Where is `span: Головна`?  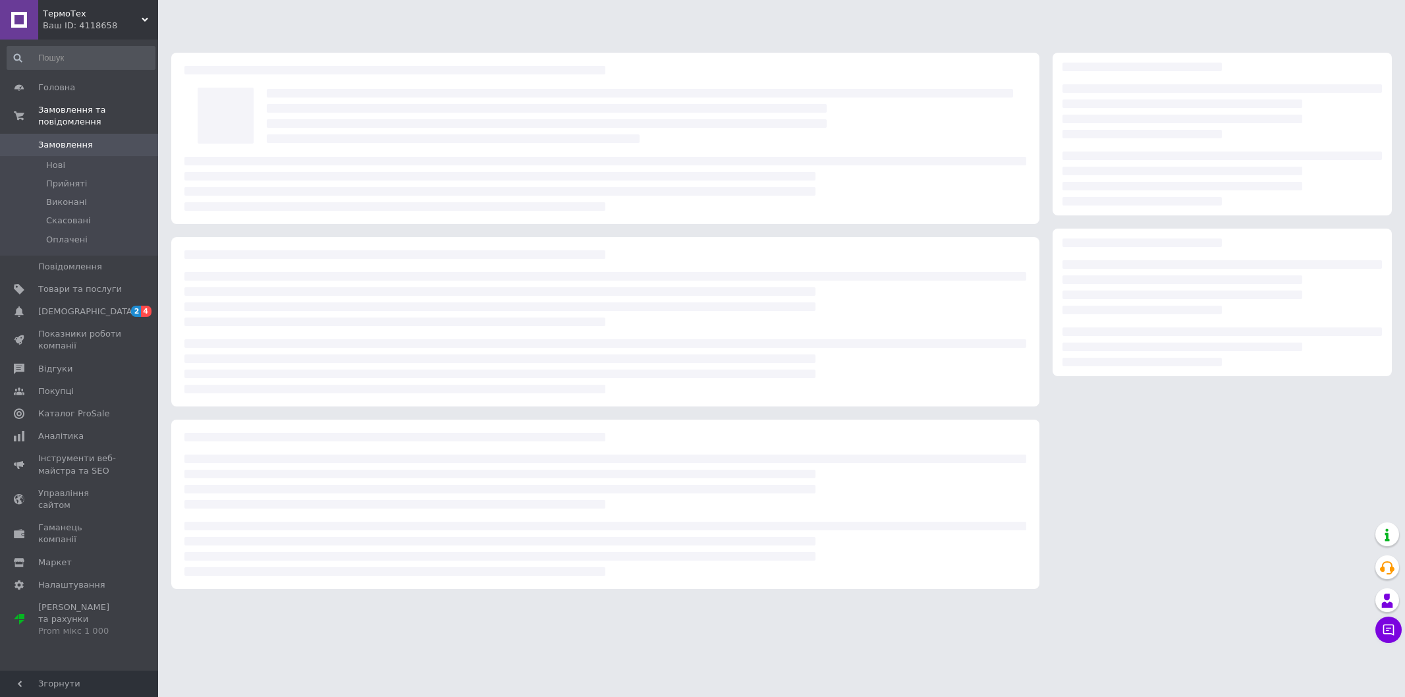
span: Головна is located at coordinates (57, 88).